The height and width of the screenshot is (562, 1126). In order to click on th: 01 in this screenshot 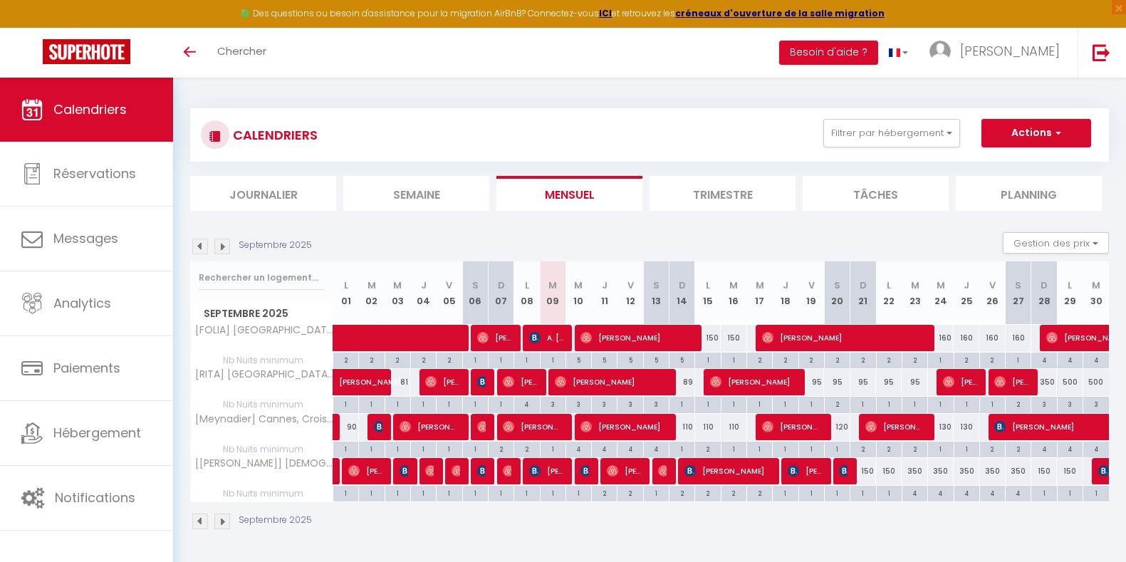, I will do `click(346, 293)`.